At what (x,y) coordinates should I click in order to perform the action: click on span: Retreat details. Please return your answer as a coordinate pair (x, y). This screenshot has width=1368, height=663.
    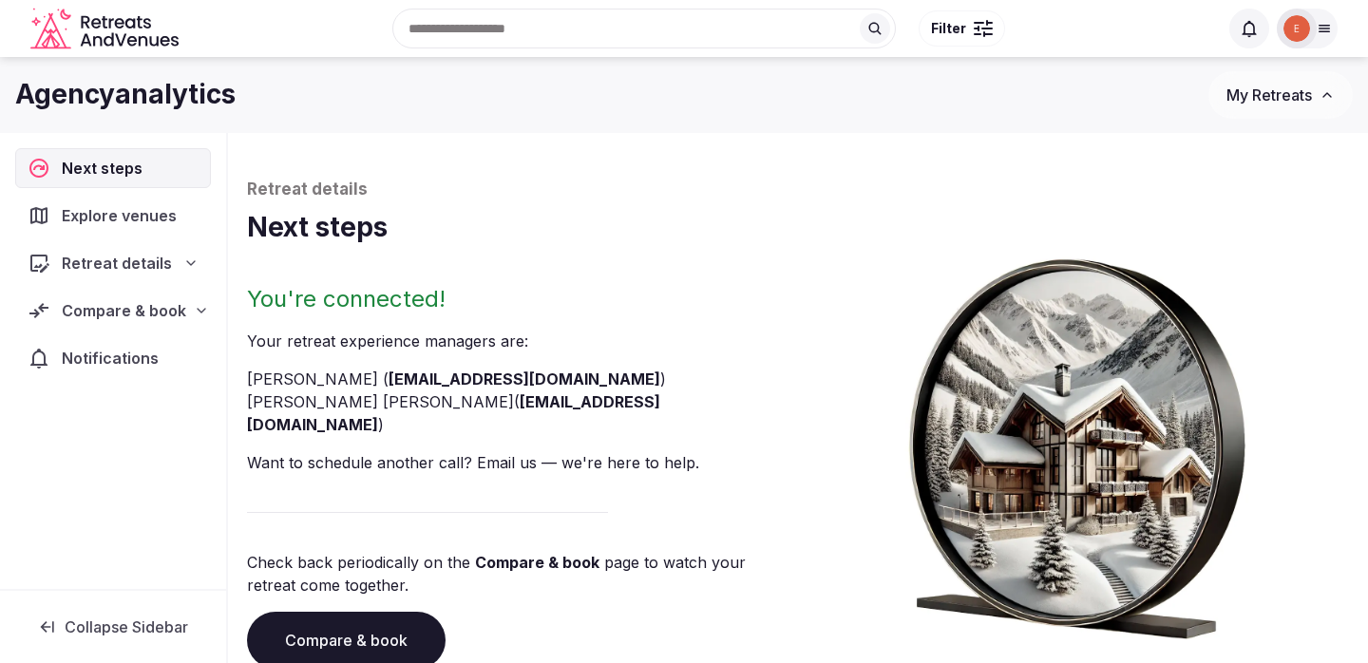
    Looking at the image, I should click on (117, 263).